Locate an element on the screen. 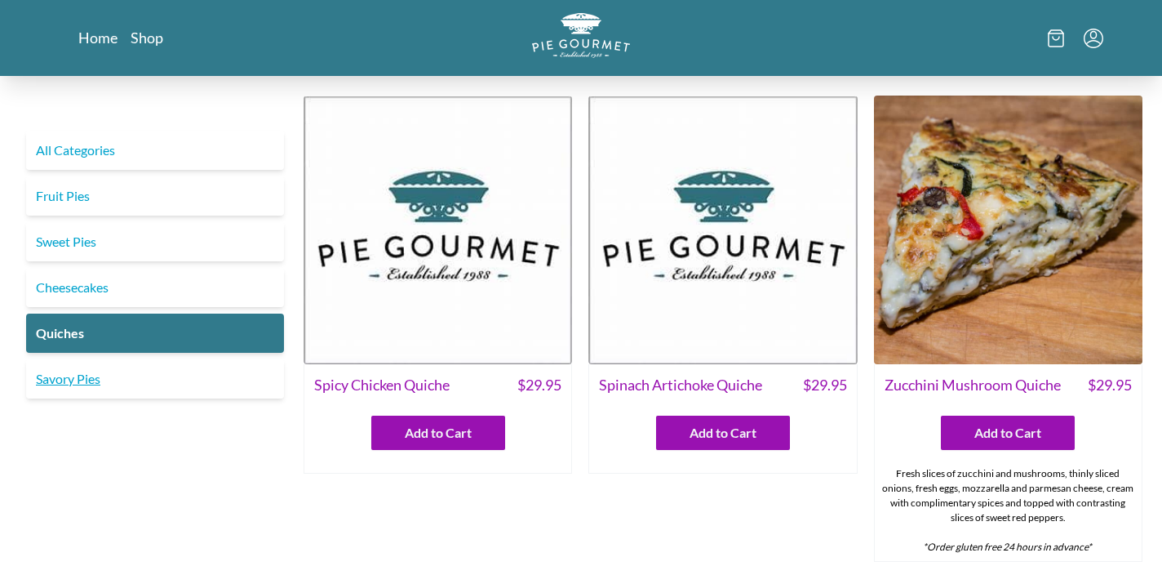  button: Menu is located at coordinates (1094, 38).